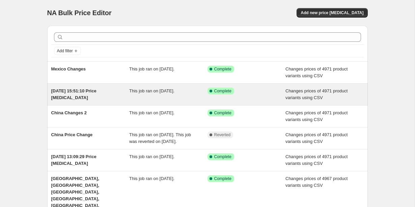 Image resolution: width=415 pixels, height=207 pixels. I want to click on span: Add filter, so click(65, 51).